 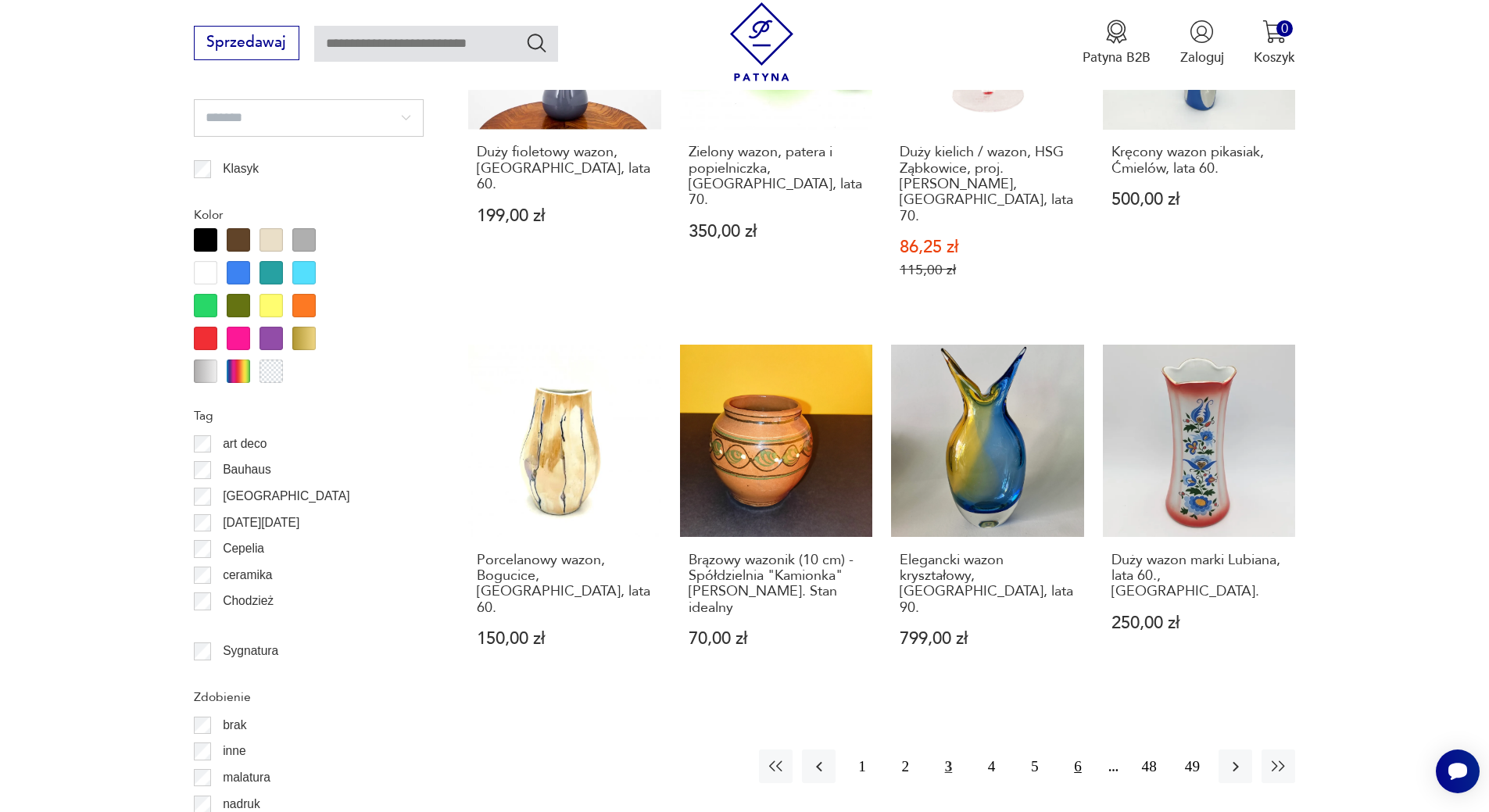 What do you see at coordinates (246, 777) in the screenshot?
I see `p: malatura` at bounding box center [246, 777].